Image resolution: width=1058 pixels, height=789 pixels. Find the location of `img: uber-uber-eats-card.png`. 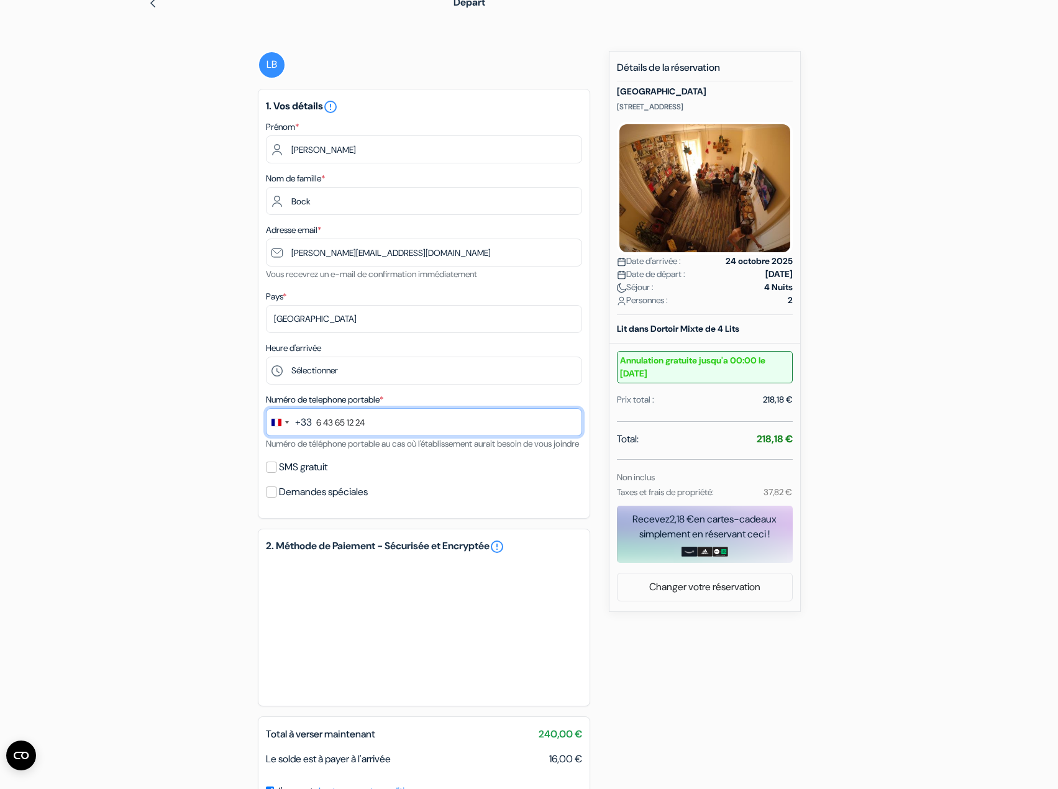

img: uber-uber-eats-card.png is located at coordinates (720, 552).